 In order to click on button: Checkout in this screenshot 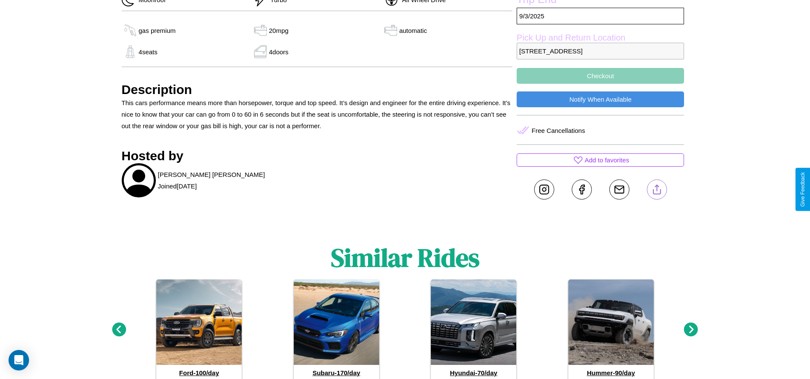, I will do `click(600, 76)`.